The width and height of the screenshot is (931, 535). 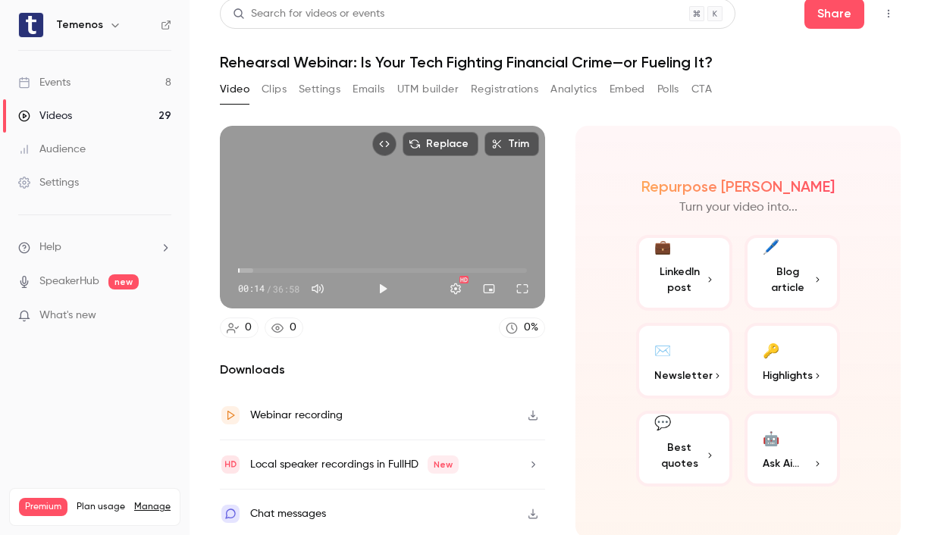 What do you see at coordinates (80, 25) in the screenshot?
I see `h6: Temenos` at bounding box center [80, 25].